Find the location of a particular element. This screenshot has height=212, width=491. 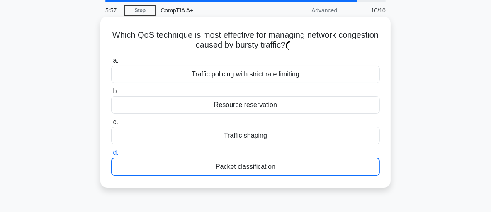

div: Traffic shaping is located at coordinates (245, 135).